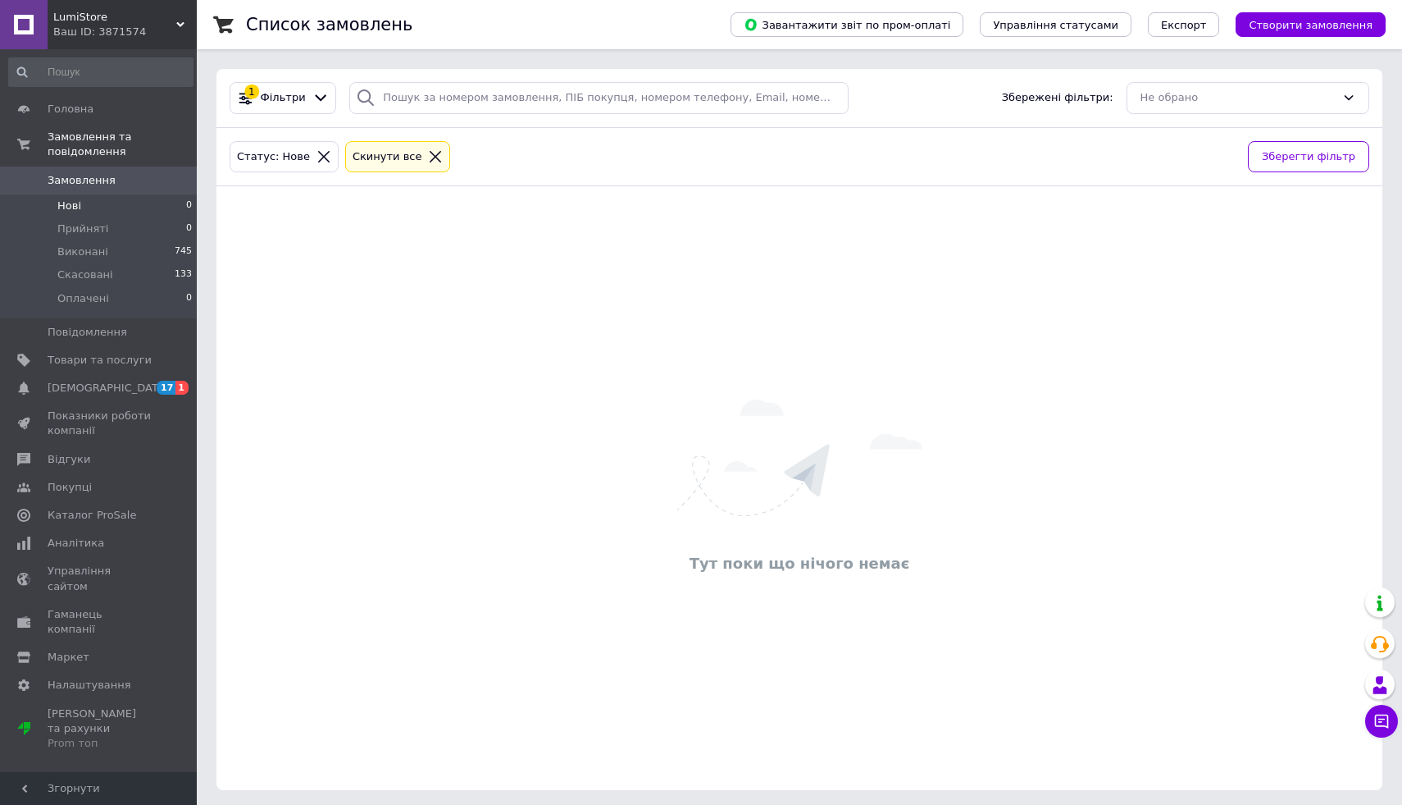 The width and height of the screenshot is (1402, 805). What do you see at coordinates (329, 25) in the screenshot?
I see `h1: Список замовлень` at bounding box center [329, 25].